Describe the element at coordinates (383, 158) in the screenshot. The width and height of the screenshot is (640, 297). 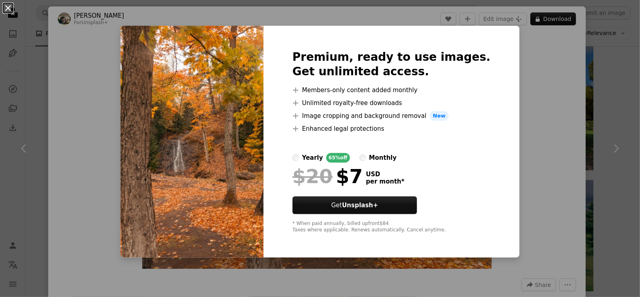
I see `div: monthly` at that location.